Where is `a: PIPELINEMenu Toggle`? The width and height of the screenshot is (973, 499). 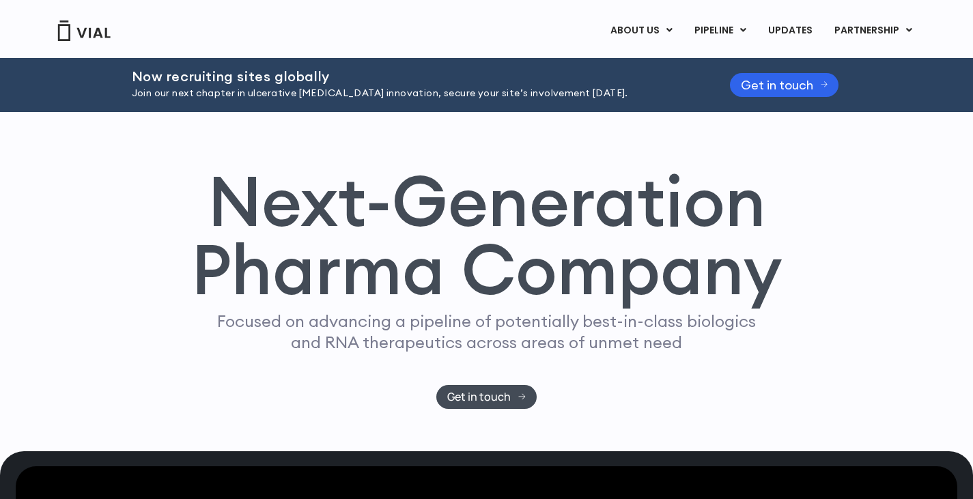
a: PIPELINEMenu Toggle is located at coordinates (720, 31).